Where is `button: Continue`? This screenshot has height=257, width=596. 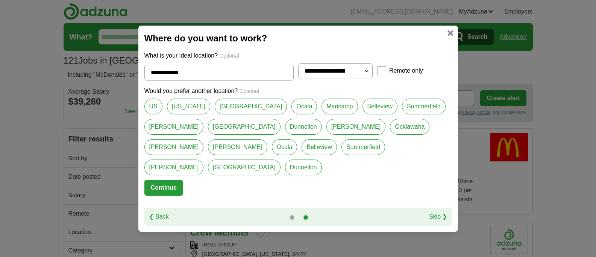 button: Continue is located at coordinates (164, 188).